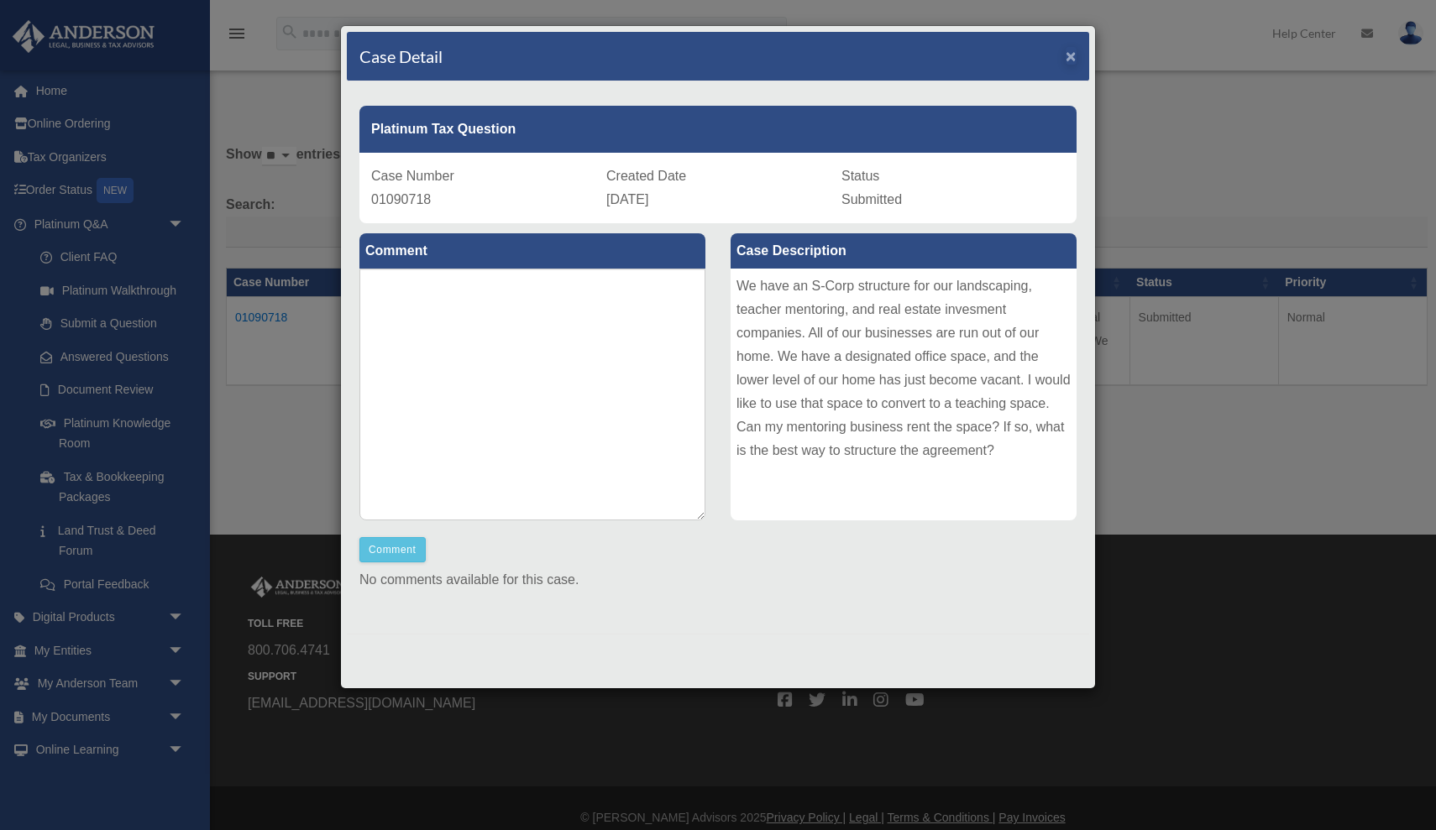  I want to click on p: No comments available for this case., so click(718, 580).